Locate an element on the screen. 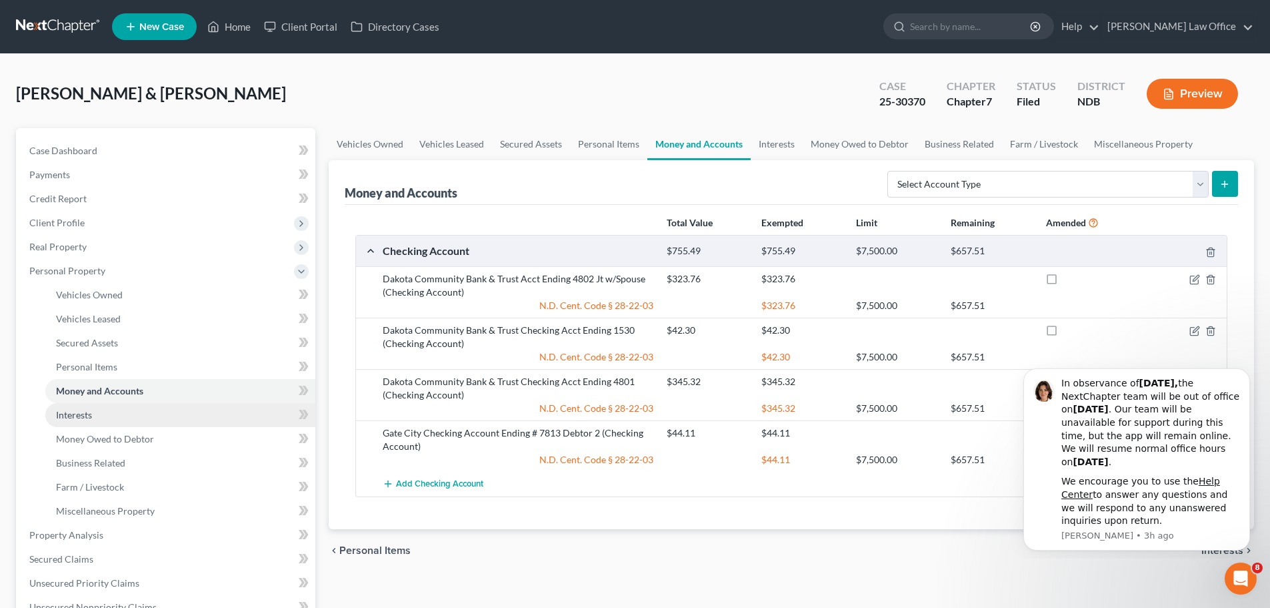 The image size is (1270, 608). a: Directory Cases is located at coordinates (395, 27).